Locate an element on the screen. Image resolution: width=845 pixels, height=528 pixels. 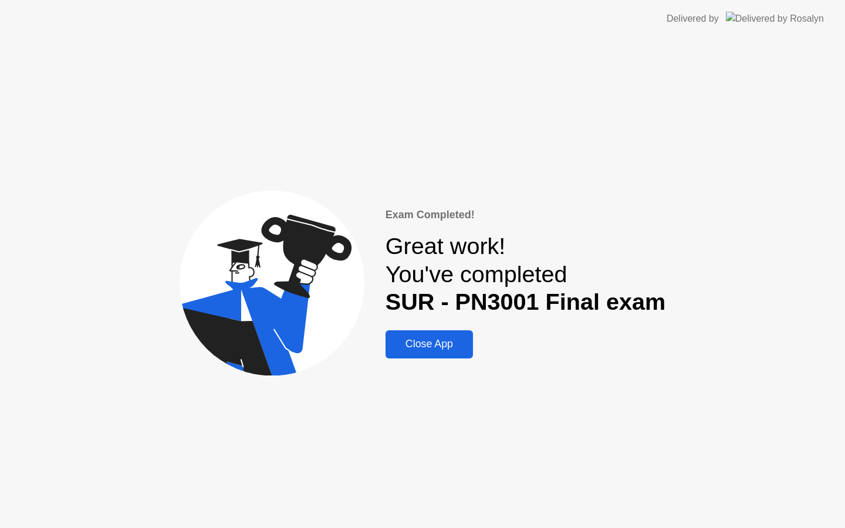
img: Delivered by Rosalyn is located at coordinates (775, 18).